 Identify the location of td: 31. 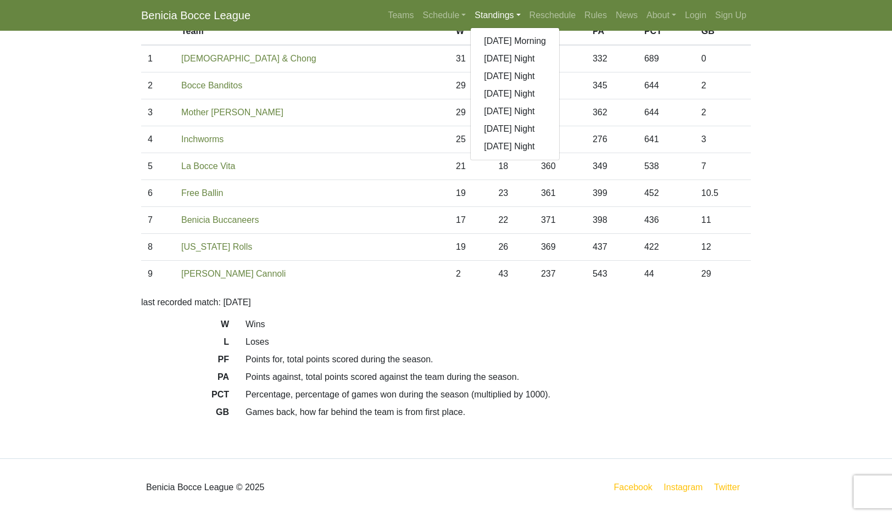
(470, 59).